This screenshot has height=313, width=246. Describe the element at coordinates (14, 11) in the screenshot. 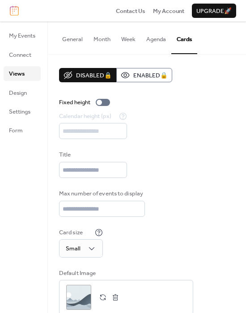

I see `img: logo` at that location.